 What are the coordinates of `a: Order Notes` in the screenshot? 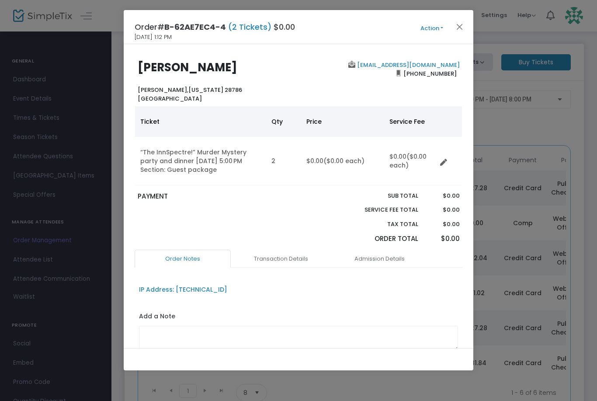 It's located at (183, 259).